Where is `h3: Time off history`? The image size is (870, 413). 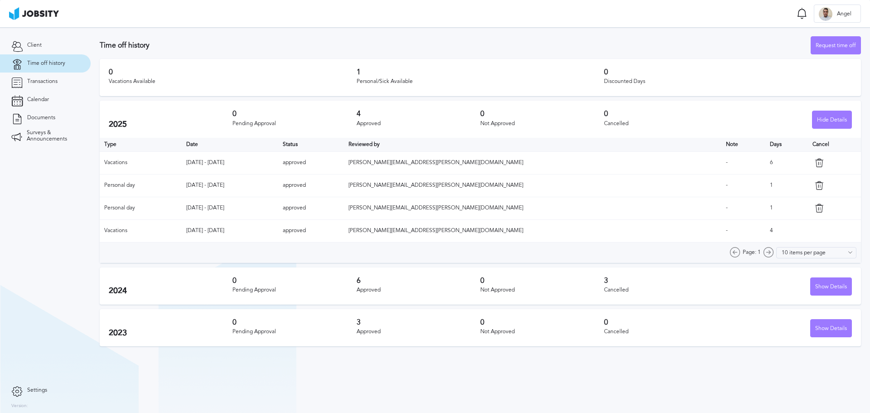
h3: Time off history is located at coordinates (455, 45).